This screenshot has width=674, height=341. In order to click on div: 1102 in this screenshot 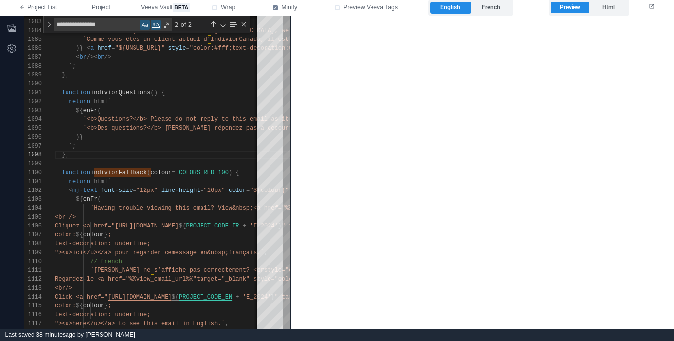, I will do `click(33, 190)`.